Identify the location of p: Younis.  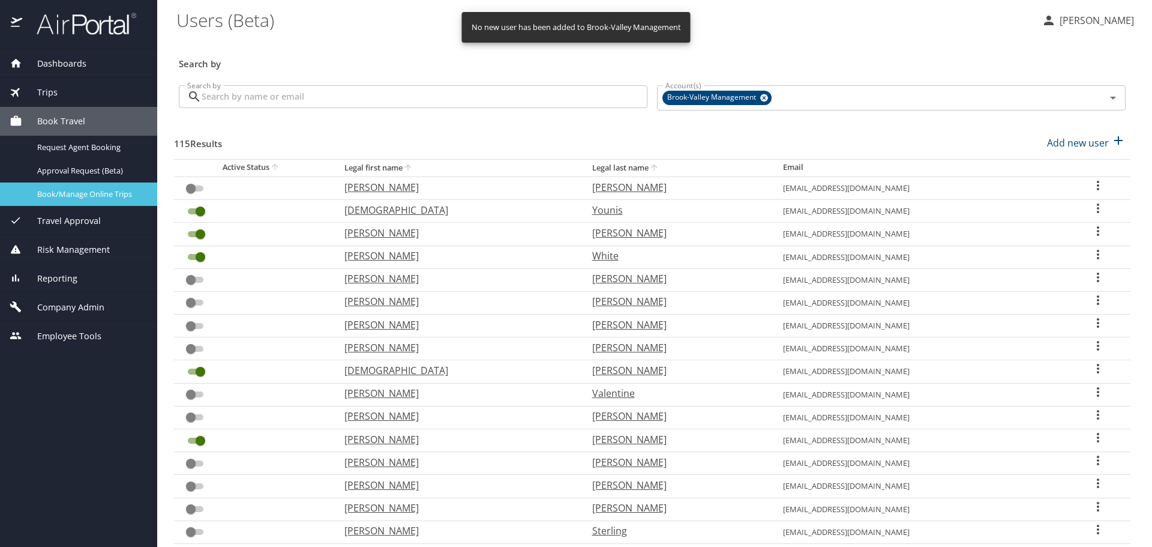
(676, 210).